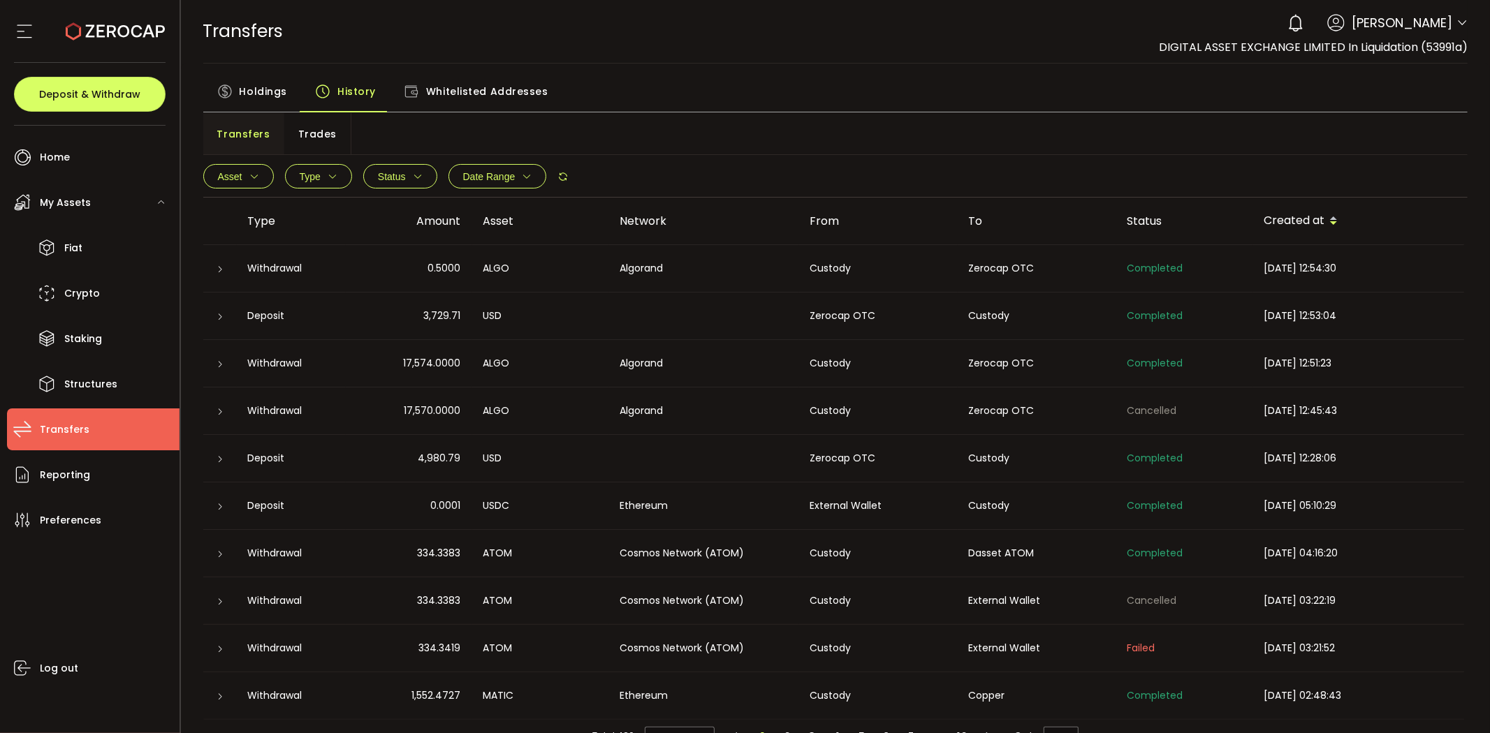 The width and height of the screenshot is (1490, 733). Describe the element at coordinates (541, 506) in the screenshot. I see `div: USDC` at that location.